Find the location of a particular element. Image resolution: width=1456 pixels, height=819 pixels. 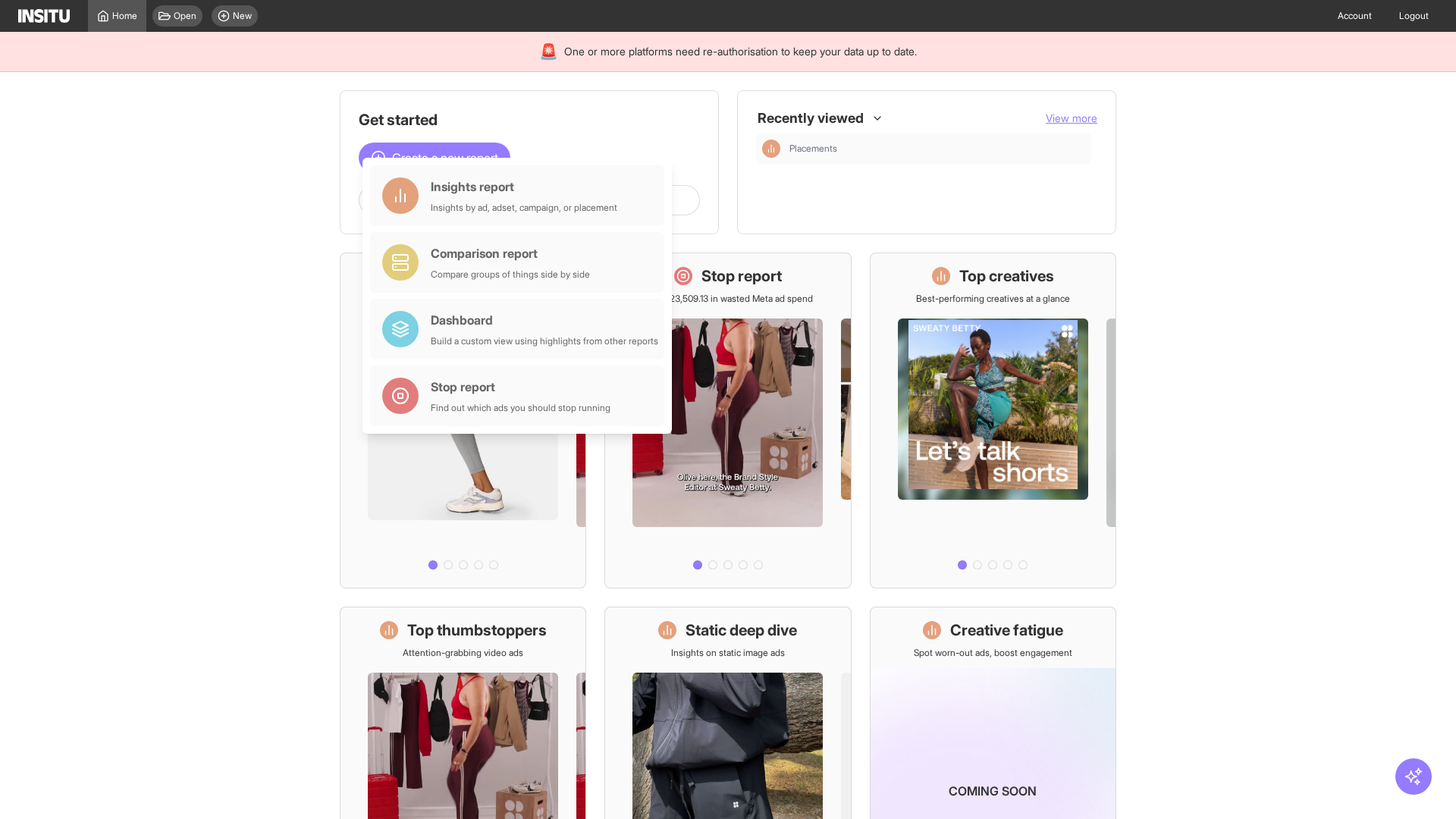

a: Stop reportSave £23,509.13 in wasted Meta ad spend is located at coordinates (728, 420).